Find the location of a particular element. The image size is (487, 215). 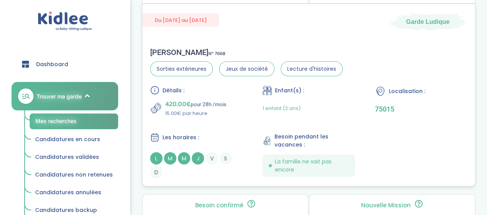

span: Sorties extérieures is located at coordinates (181, 69).